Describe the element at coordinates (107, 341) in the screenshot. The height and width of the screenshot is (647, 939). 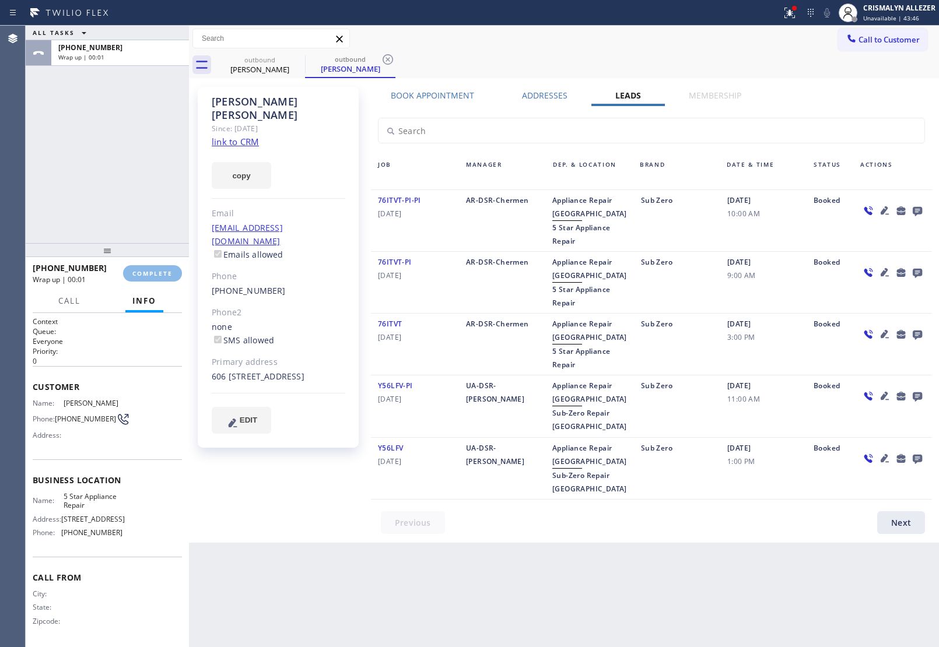
I see `p: Everyone` at that location.